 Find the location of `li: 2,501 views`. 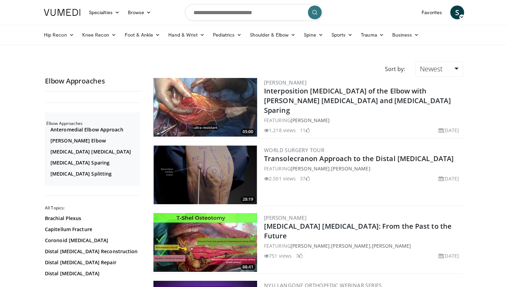

li: 2,501 views is located at coordinates (280, 179).